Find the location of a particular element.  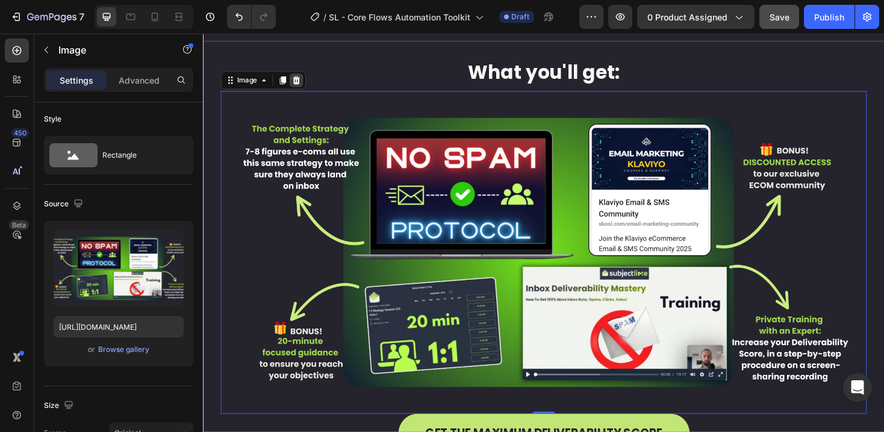

p: Settings is located at coordinates (76, 80).